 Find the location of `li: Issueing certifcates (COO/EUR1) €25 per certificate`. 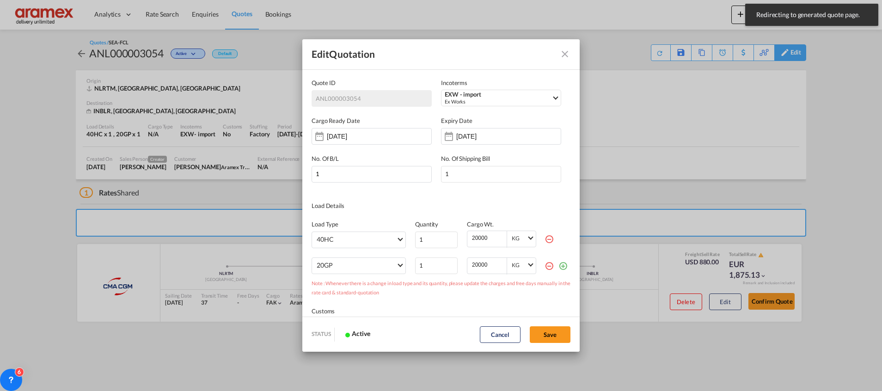

li: Issueing certifcates (COO/EUR1) €25 per certificate is located at coordinates (129, 87).